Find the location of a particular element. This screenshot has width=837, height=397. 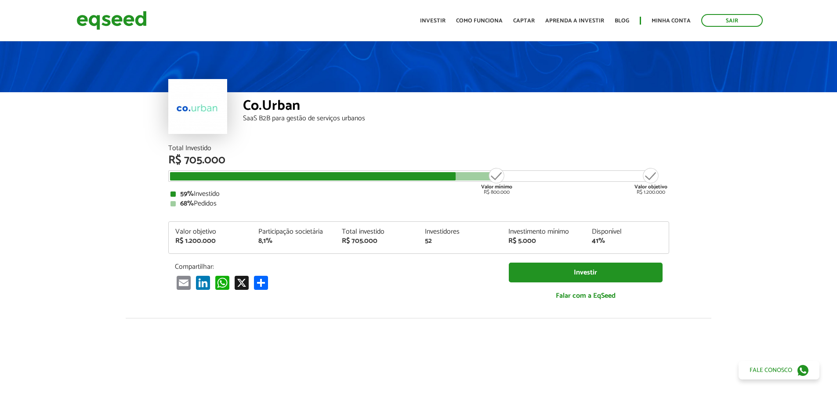

div: Participação societária is located at coordinates (294, 232).